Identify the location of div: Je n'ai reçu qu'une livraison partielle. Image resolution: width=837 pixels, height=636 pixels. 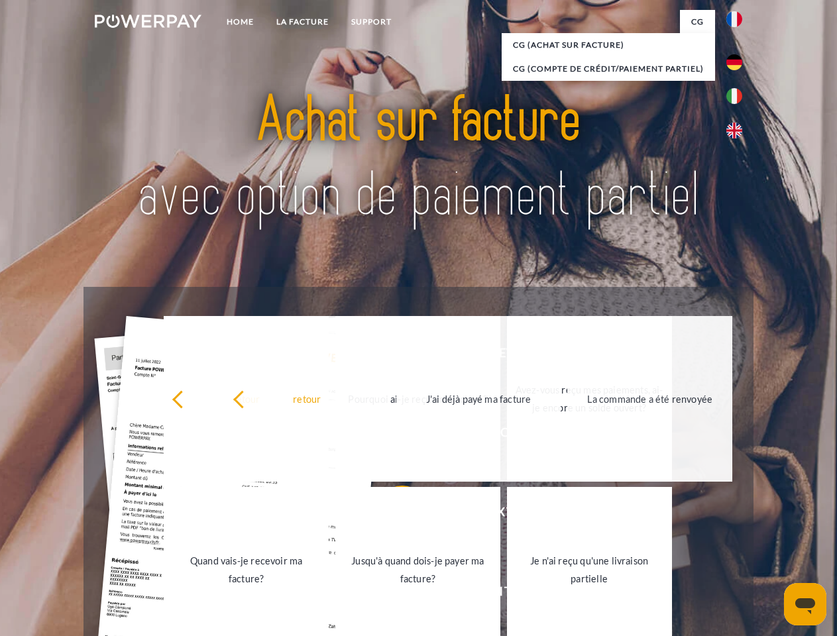
(589, 570).